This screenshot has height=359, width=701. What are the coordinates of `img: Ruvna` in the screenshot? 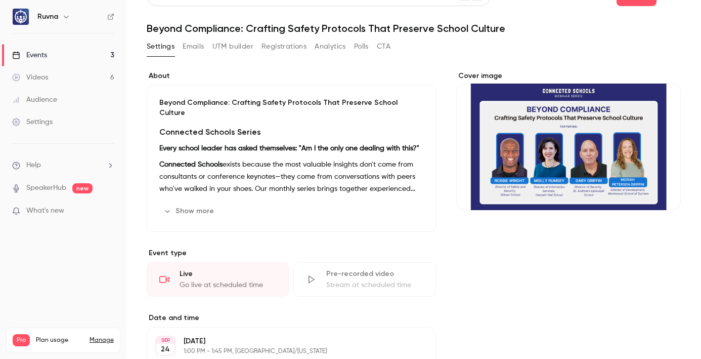 It's located at (21, 17).